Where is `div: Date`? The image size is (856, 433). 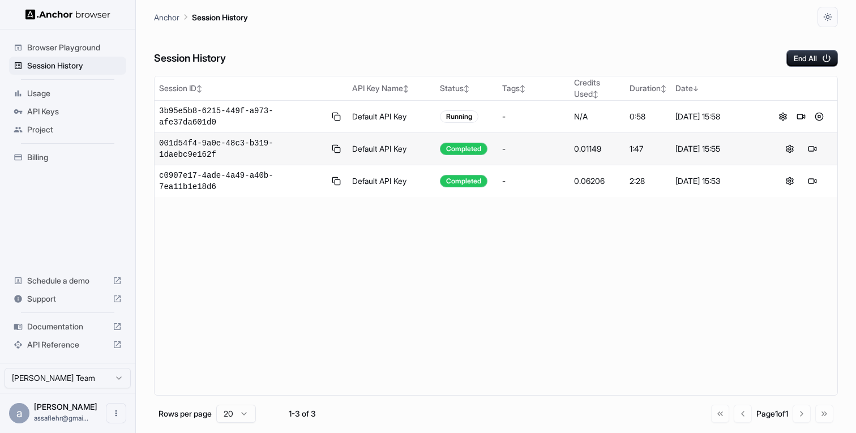 div: Date is located at coordinates (717, 88).